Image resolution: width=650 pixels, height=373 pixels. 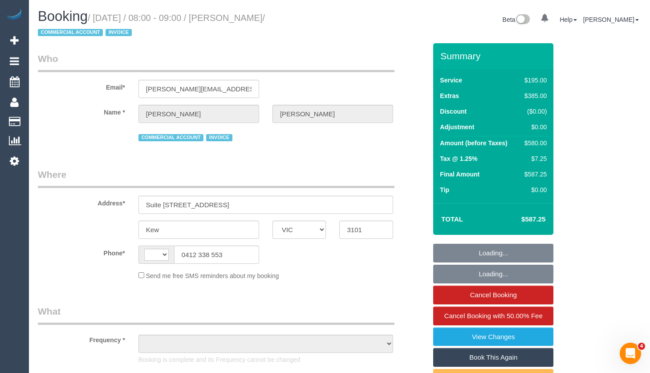 What do you see at coordinates (82, 338) in the screenshot?
I see `label: Frequency *` at bounding box center [82, 338].